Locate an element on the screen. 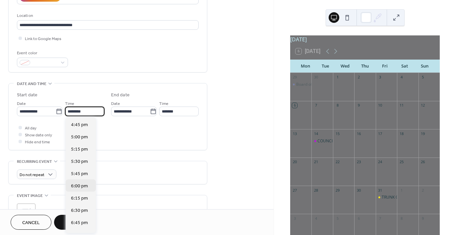  span: 6:30 pm is located at coordinates (79, 211).